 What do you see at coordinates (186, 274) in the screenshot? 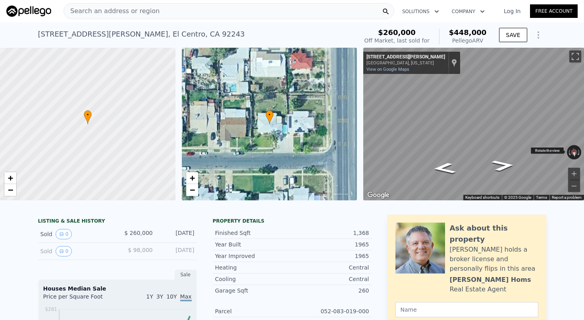
I see `div: Sale` at bounding box center [186, 274].